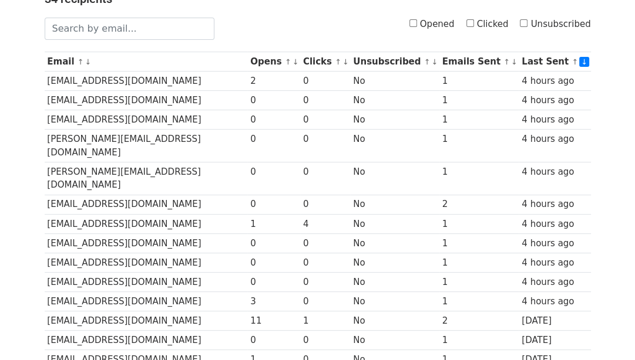 The image size is (635, 360). What do you see at coordinates (130, 29) in the screenshot?
I see `input: Search by email...` at bounding box center [130, 29].